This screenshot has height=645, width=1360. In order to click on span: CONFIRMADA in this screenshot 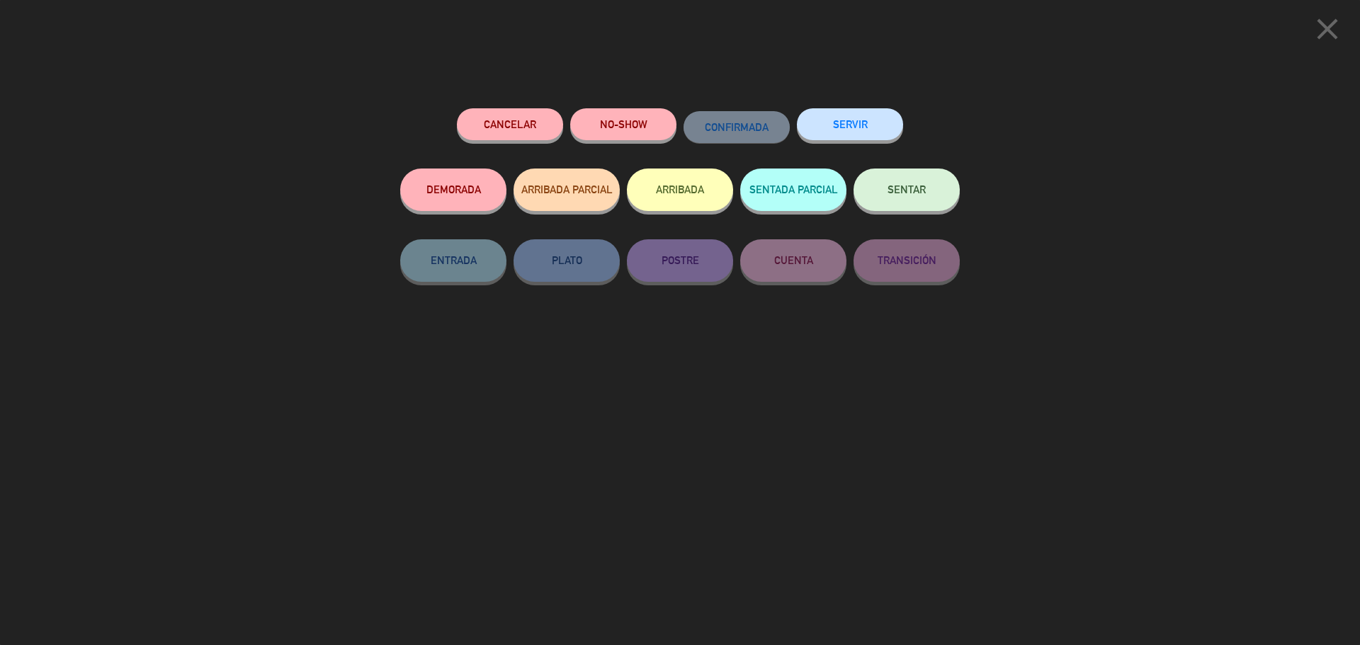, I will do `click(737, 127)`.